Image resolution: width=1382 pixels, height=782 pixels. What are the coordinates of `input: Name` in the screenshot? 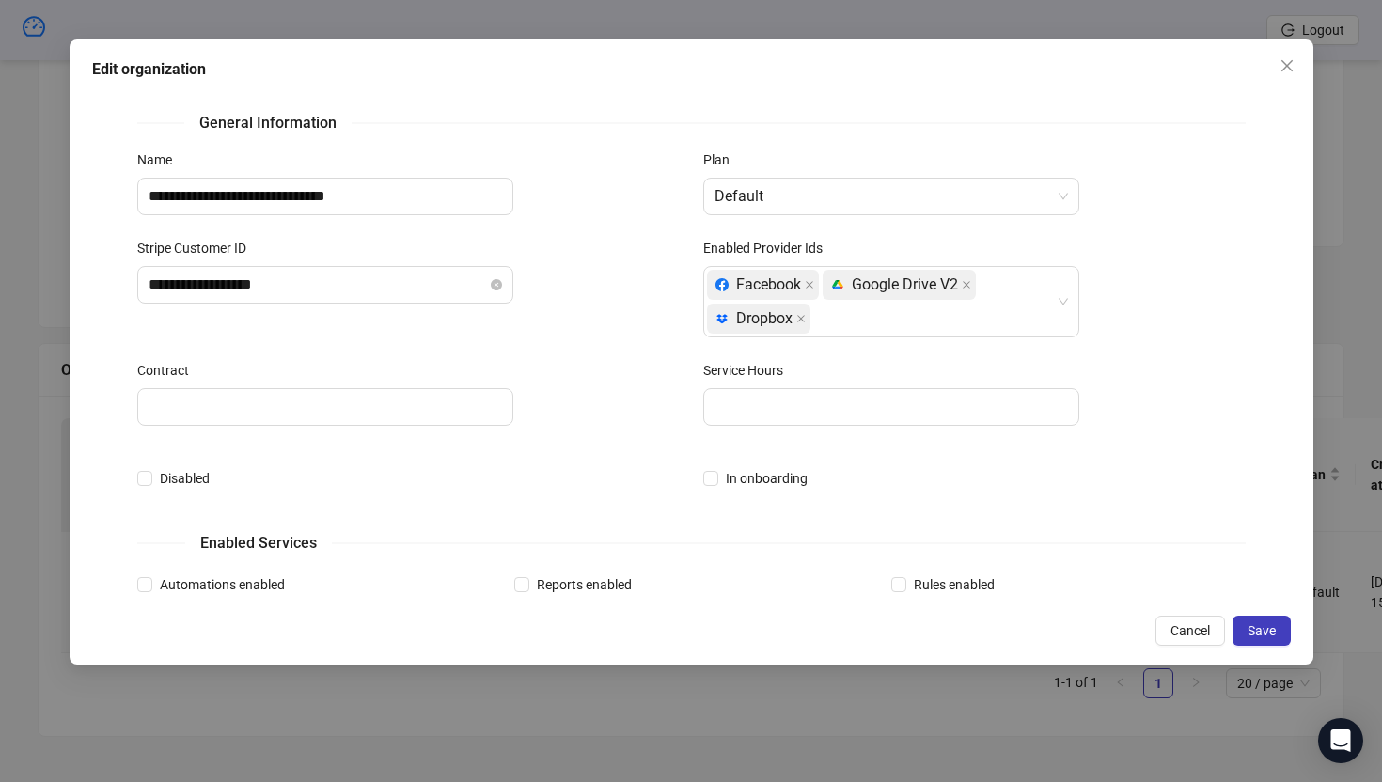 It's located at (325, 197).